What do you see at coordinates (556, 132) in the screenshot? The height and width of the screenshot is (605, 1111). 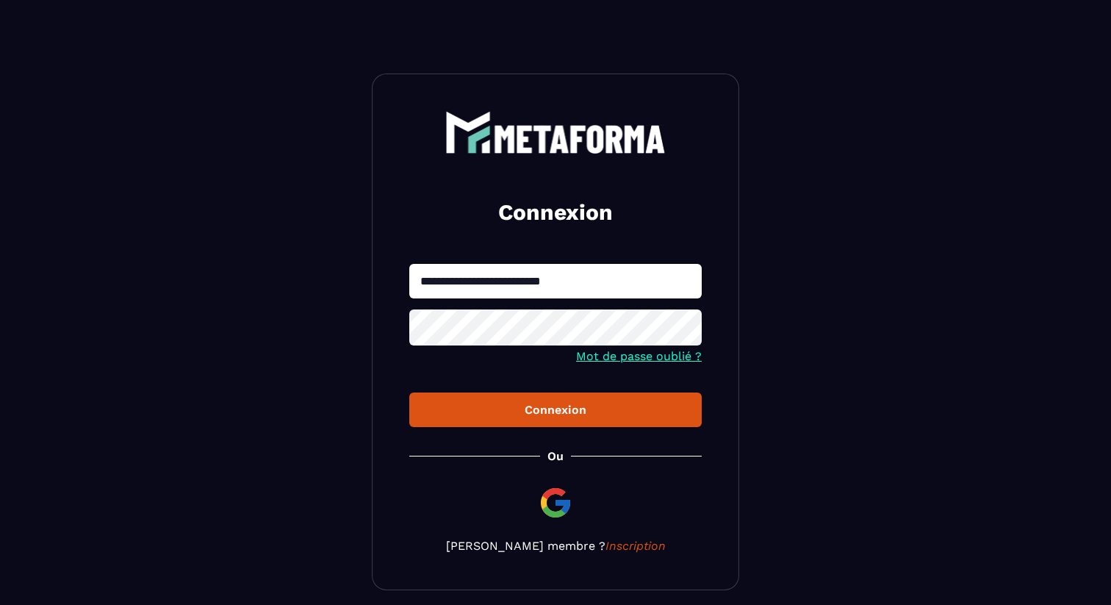 I see `a: logo` at bounding box center [556, 132].